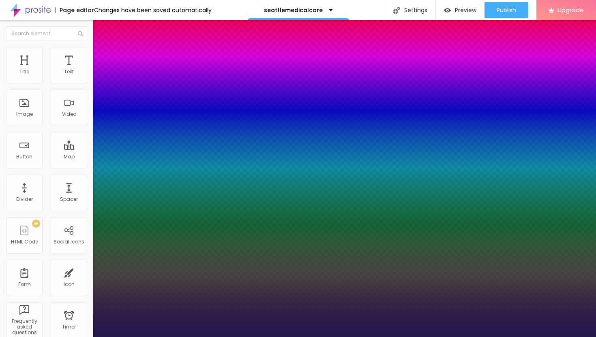 The height and width of the screenshot is (337, 596). I want to click on div: Frequently asked questions, so click(24, 327).